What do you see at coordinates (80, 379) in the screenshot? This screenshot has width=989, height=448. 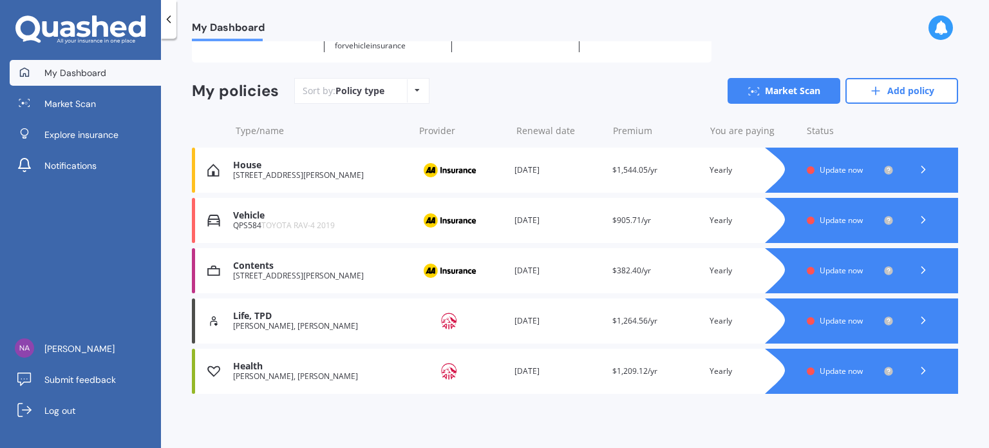 I see `span: Submit feedback` at bounding box center [80, 379].